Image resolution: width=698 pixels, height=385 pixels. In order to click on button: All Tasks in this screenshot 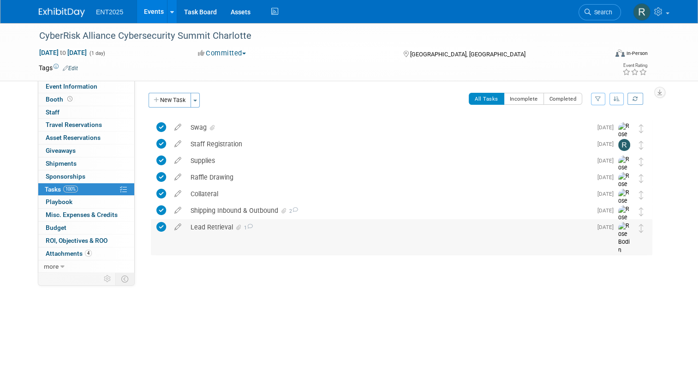, I will do `click(486, 99)`.